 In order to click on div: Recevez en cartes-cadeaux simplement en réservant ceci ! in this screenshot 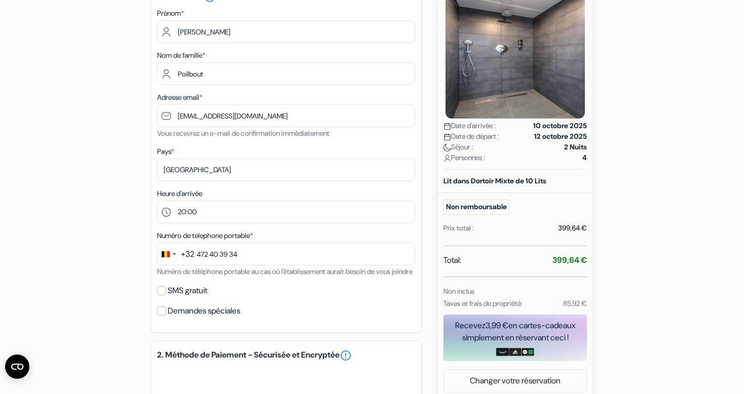, I will do `click(515, 332)`.